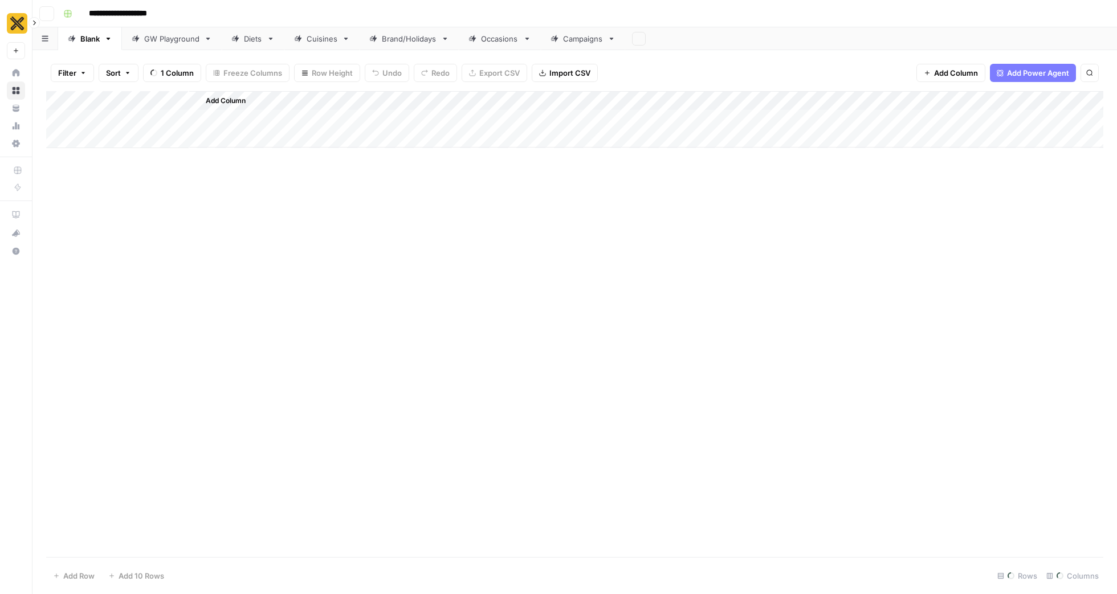 The image size is (1117, 594). What do you see at coordinates (172, 39) in the screenshot?
I see `div: GW Playground` at bounding box center [172, 39].